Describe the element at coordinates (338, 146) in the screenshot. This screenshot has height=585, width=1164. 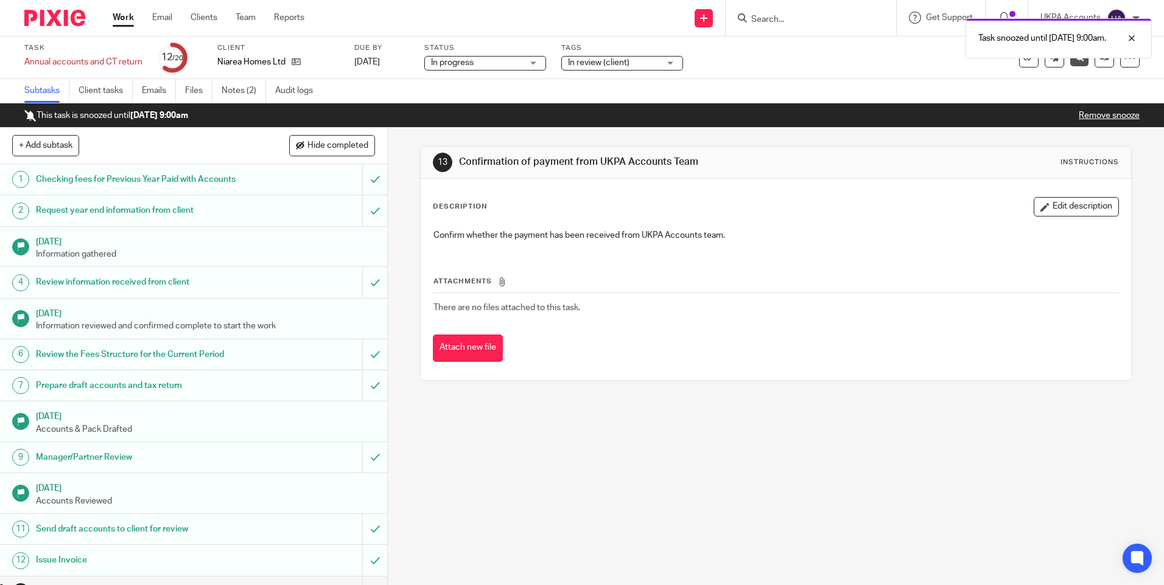
I see `span: Hide completed` at that location.